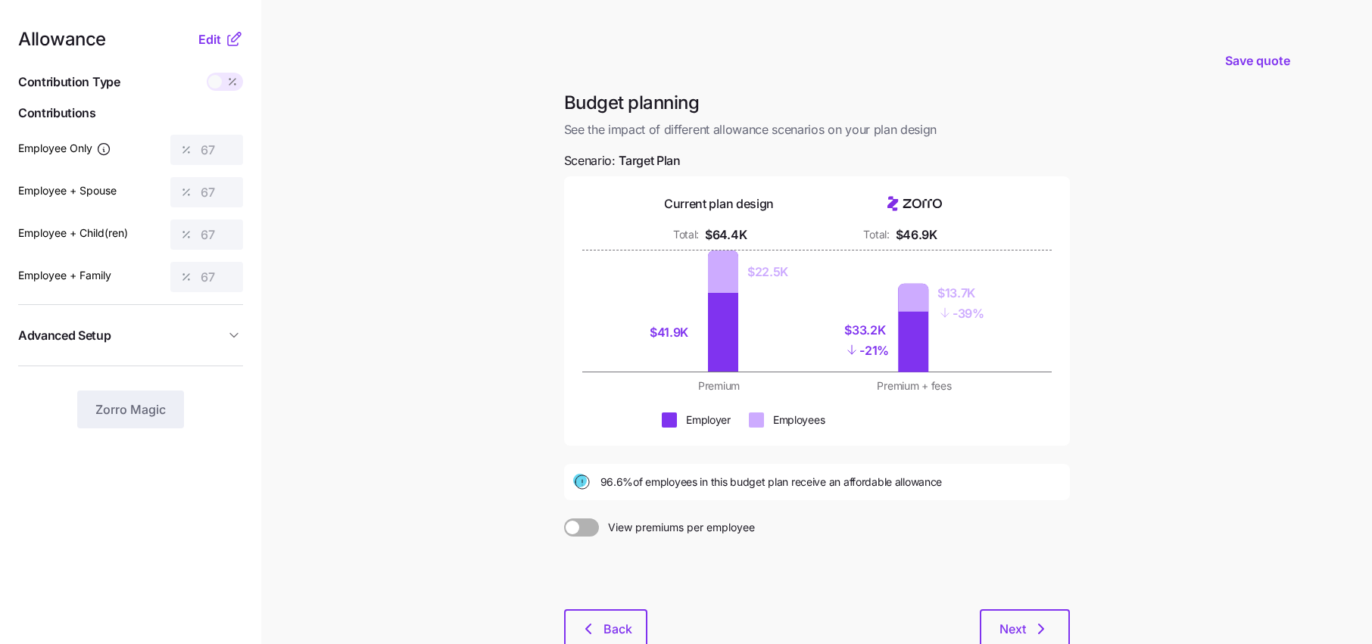  Describe the element at coordinates (130, 113) in the screenshot. I see `span: Contributions` at that location.